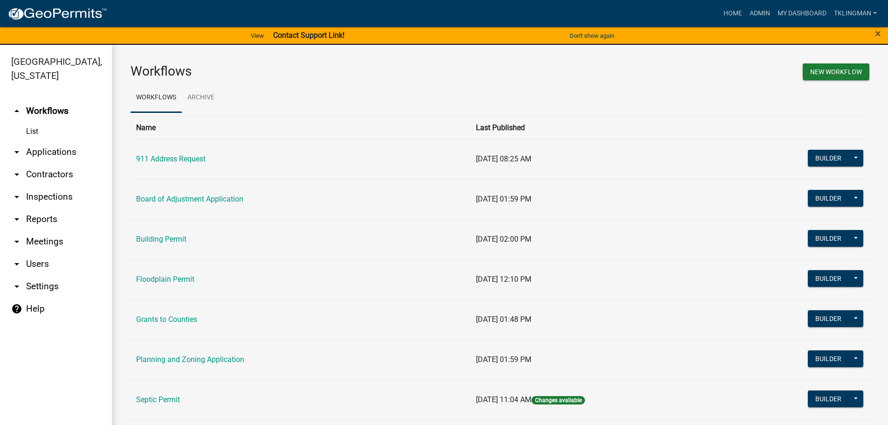  Describe the element at coordinates (165, 279) in the screenshot. I see `a: Floodplain Permit` at that location.